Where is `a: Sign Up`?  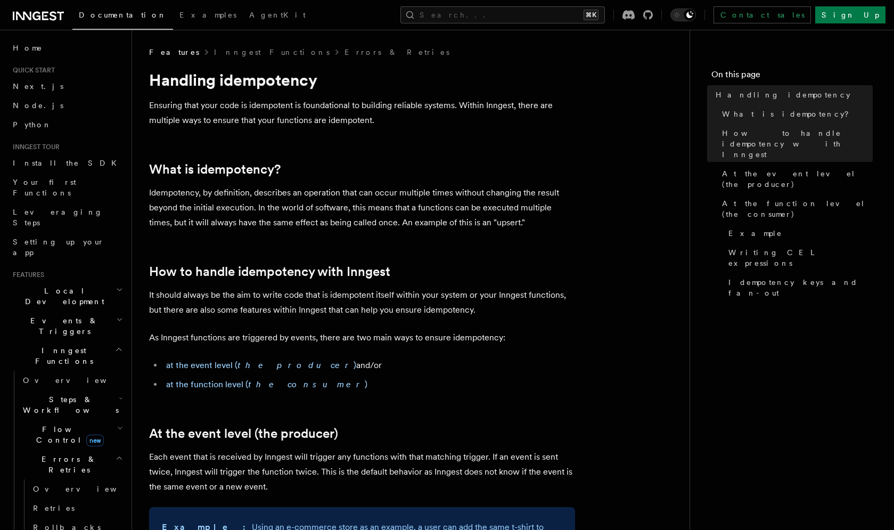
a: Sign Up is located at coordinates (850, 15).